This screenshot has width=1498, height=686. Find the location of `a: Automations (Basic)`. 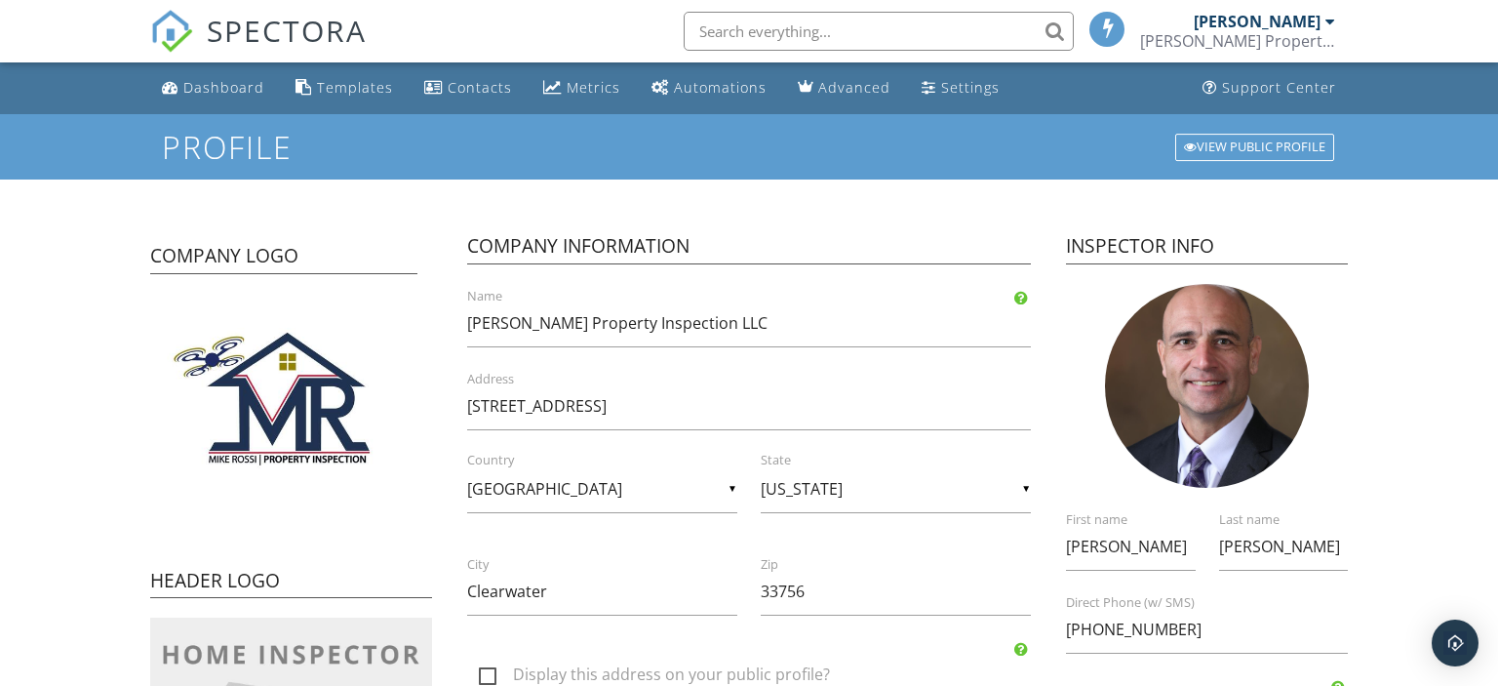

a: Automations (Basic) is located at coordinates (709, 88).